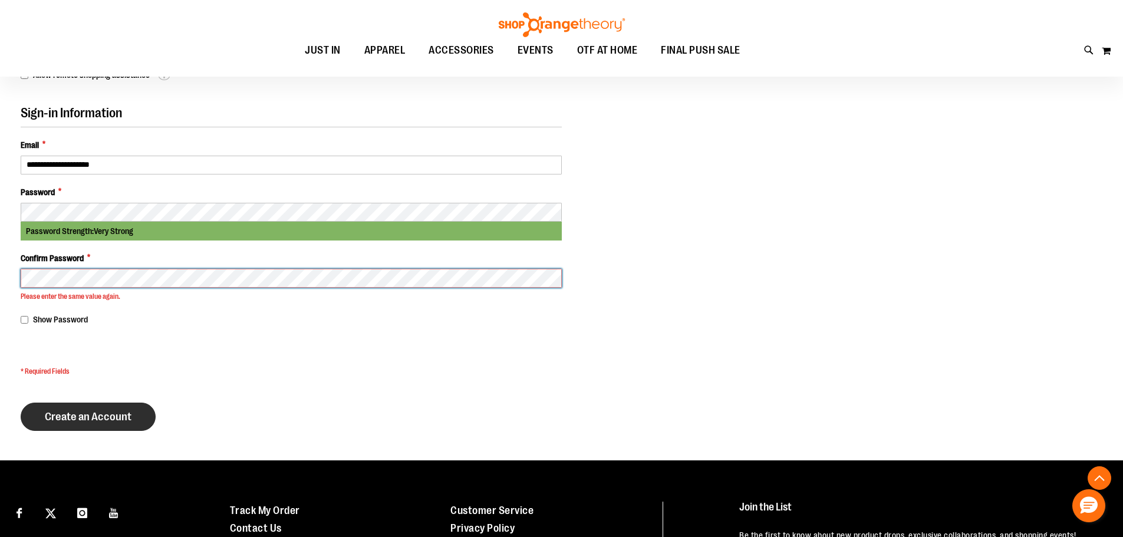  Describe the element at coordinates (385, 51) in the screenshot. I see `a: APPAREL` at that location.